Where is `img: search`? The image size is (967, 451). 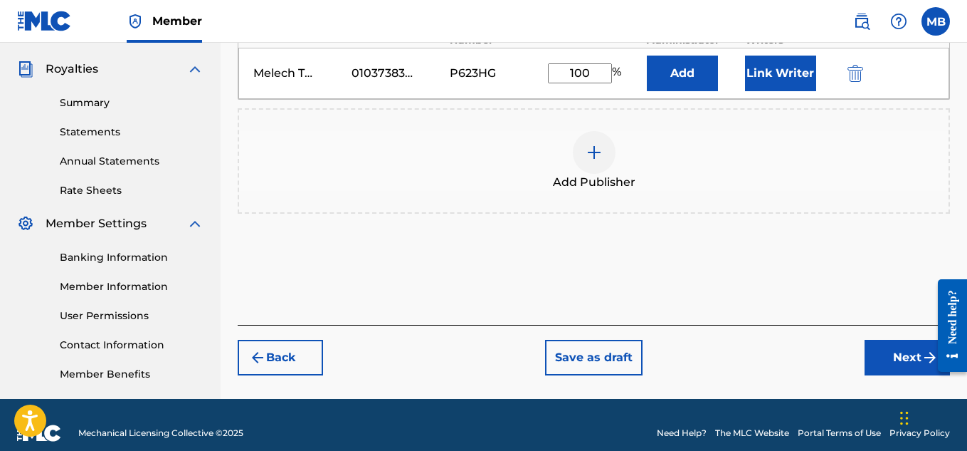
img: search is located at coordinates (862, 21).